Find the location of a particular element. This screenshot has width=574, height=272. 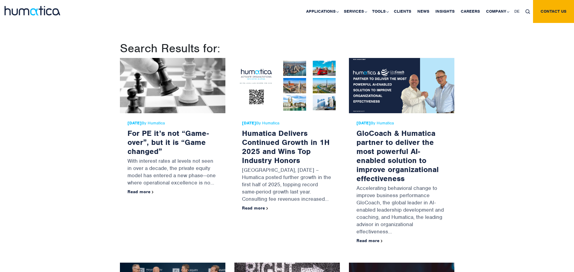

img: For PE it’s not “Game-over”, but it is “Game changed” is located at coordinates (173, 85).